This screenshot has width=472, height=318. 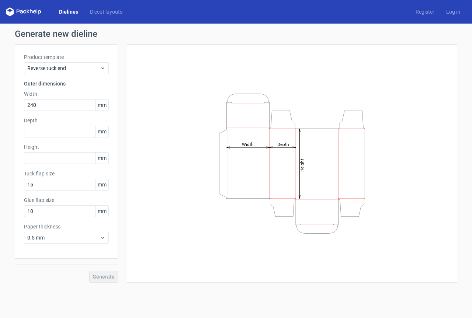 I want to click on h3: Outer dimensions, so click(x=66, y=84).